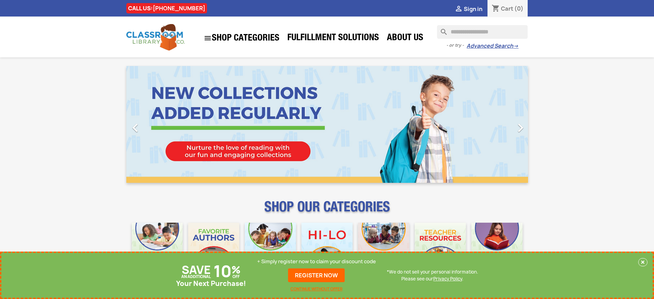 The height and width of the screenshot is (299, 654). I want to click on span: Cart, so click(507, 9).